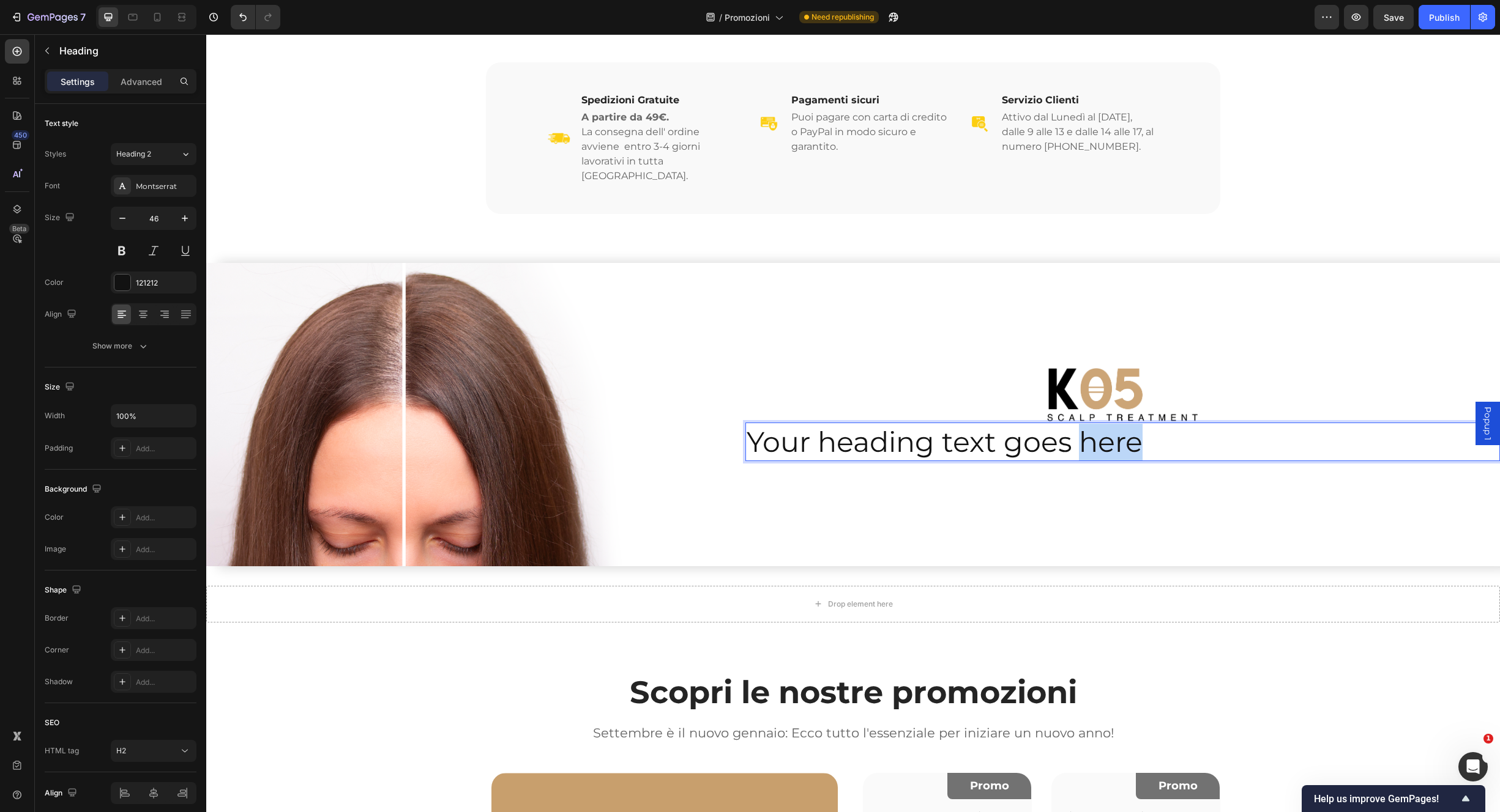 Image resolution: width=1500 pixels, height=812 pixels. What do you see at coordinates (126, 51) in the screenshot?
I see `p: Heading` at bounding box center [126, 51].